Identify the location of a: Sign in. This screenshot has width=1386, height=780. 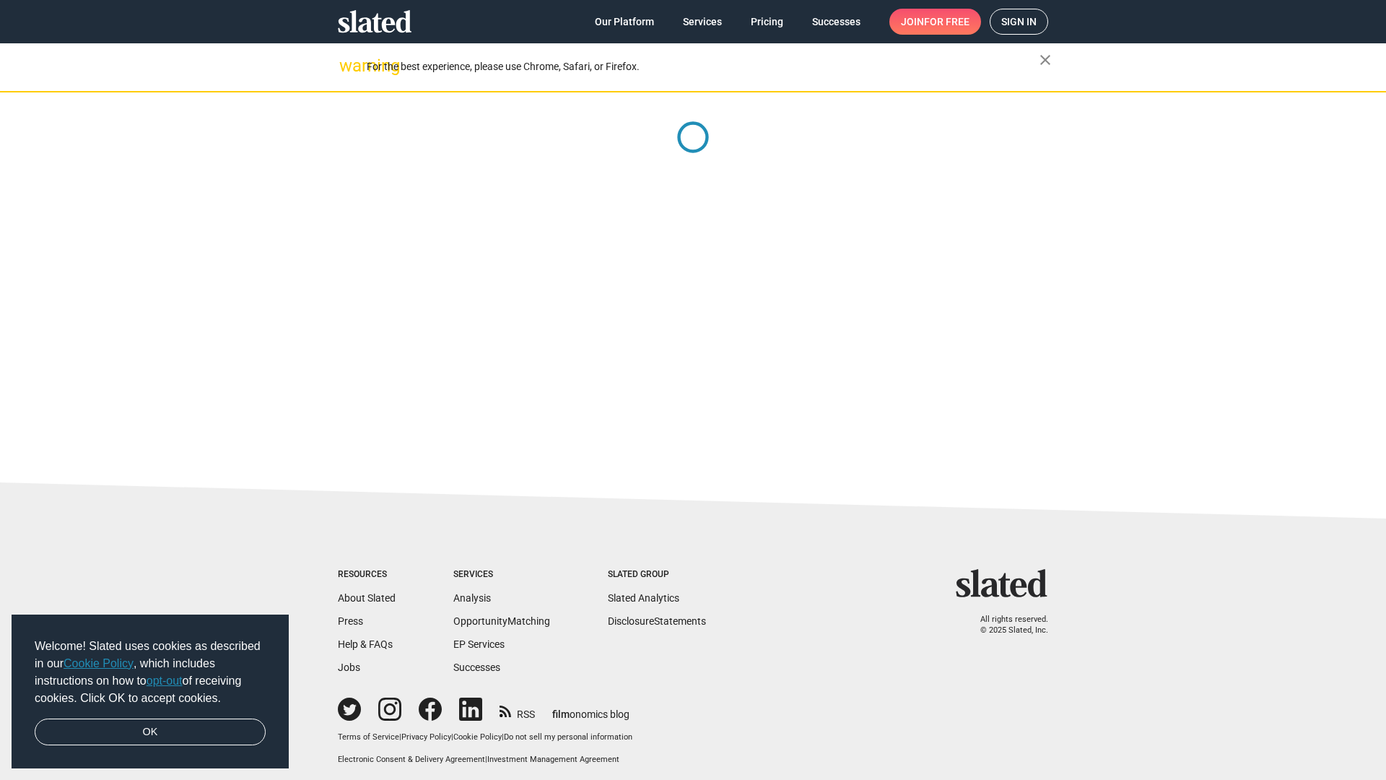
(1018, 22).